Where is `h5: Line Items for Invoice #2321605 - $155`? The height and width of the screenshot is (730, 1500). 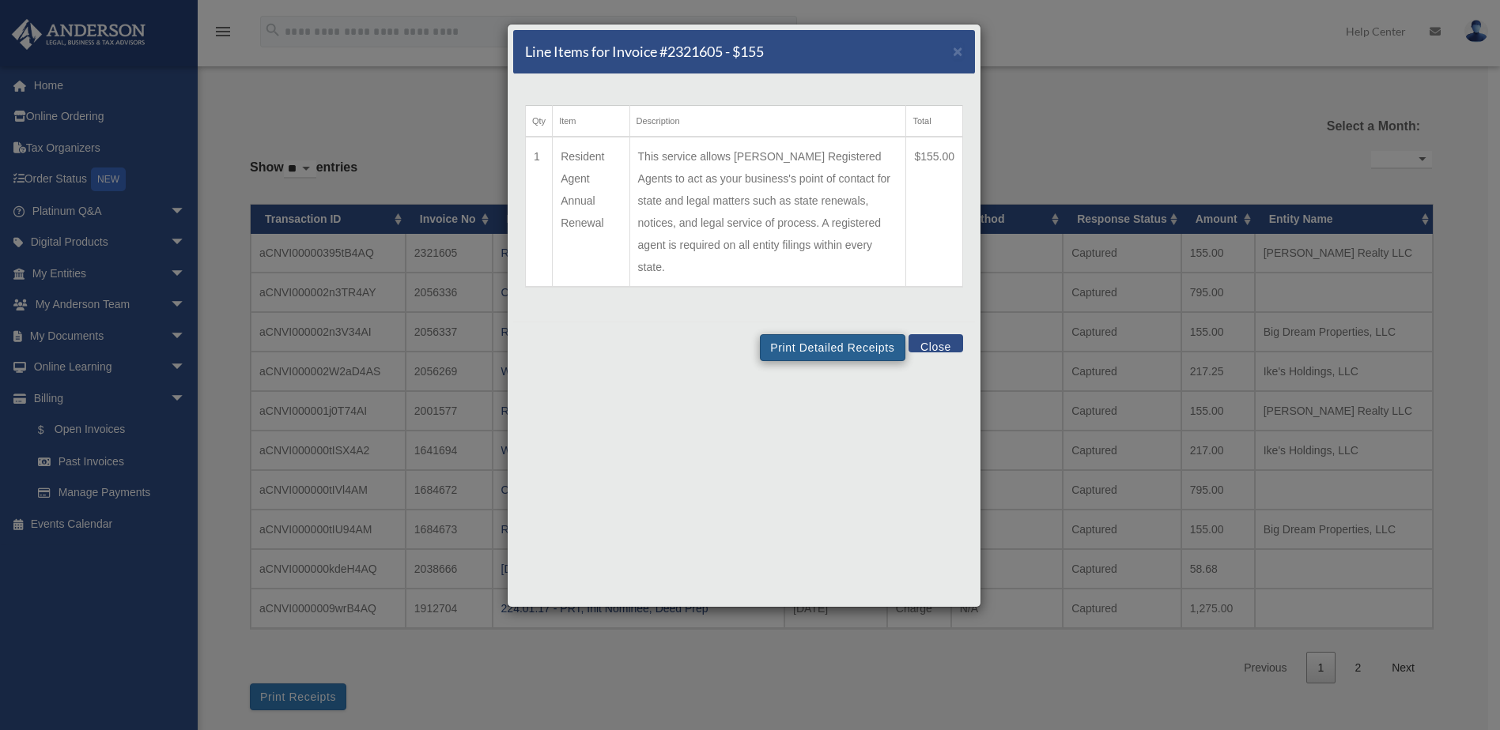 h5: Line Items for Invoice #2321605 - $155 is located at coordinates (644, 51).